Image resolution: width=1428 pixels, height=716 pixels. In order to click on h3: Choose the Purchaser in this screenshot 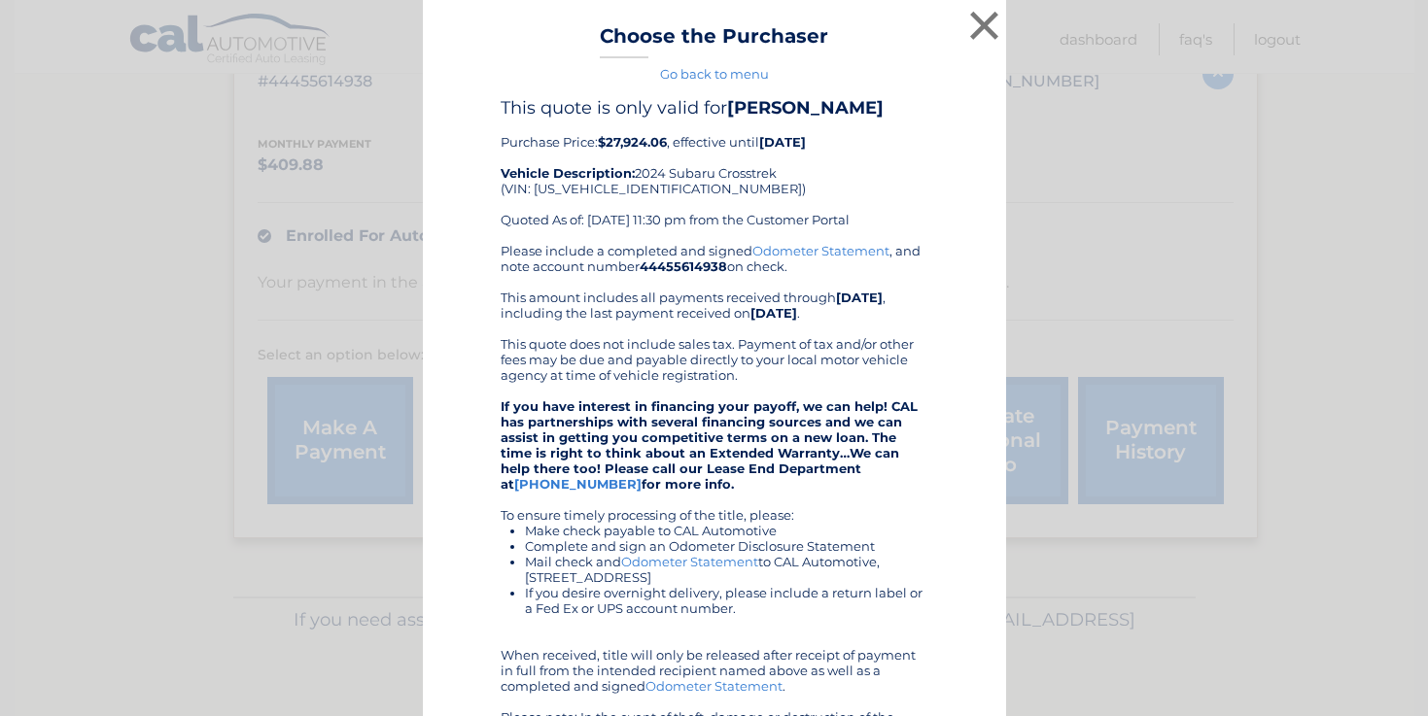, I will do `click(713, 41)`.